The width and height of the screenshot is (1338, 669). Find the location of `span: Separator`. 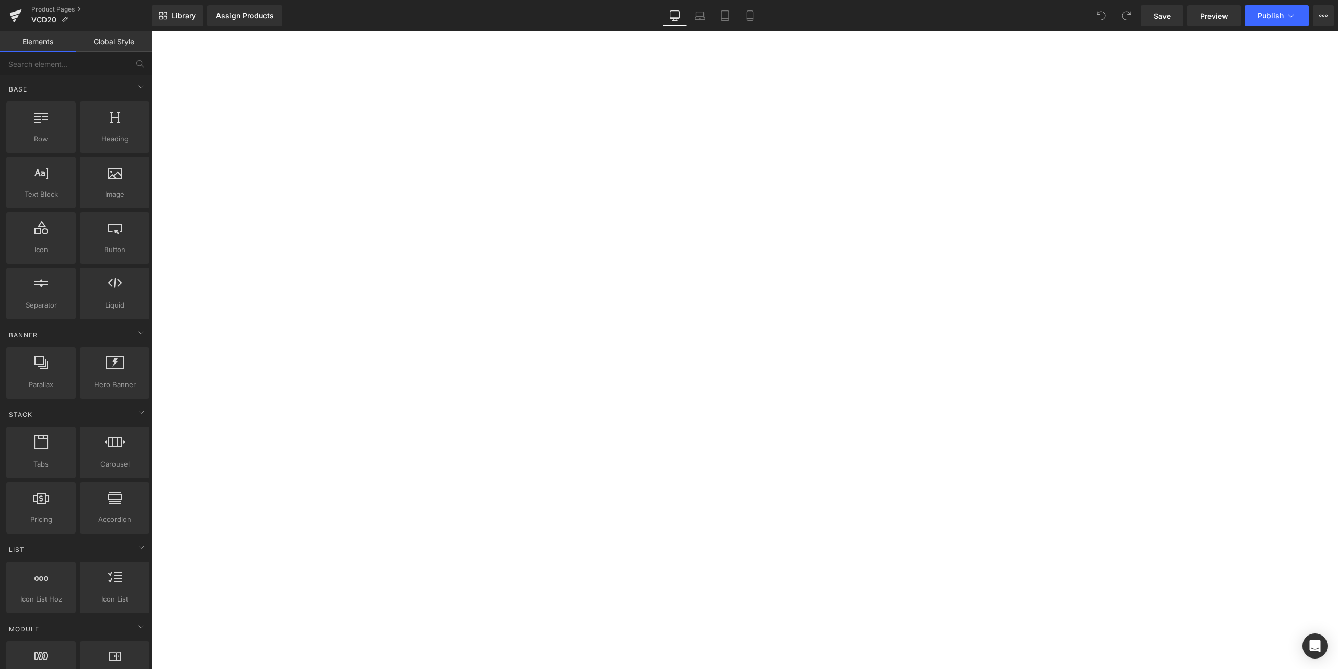

span: Separator is located at coordinates (41, 305).